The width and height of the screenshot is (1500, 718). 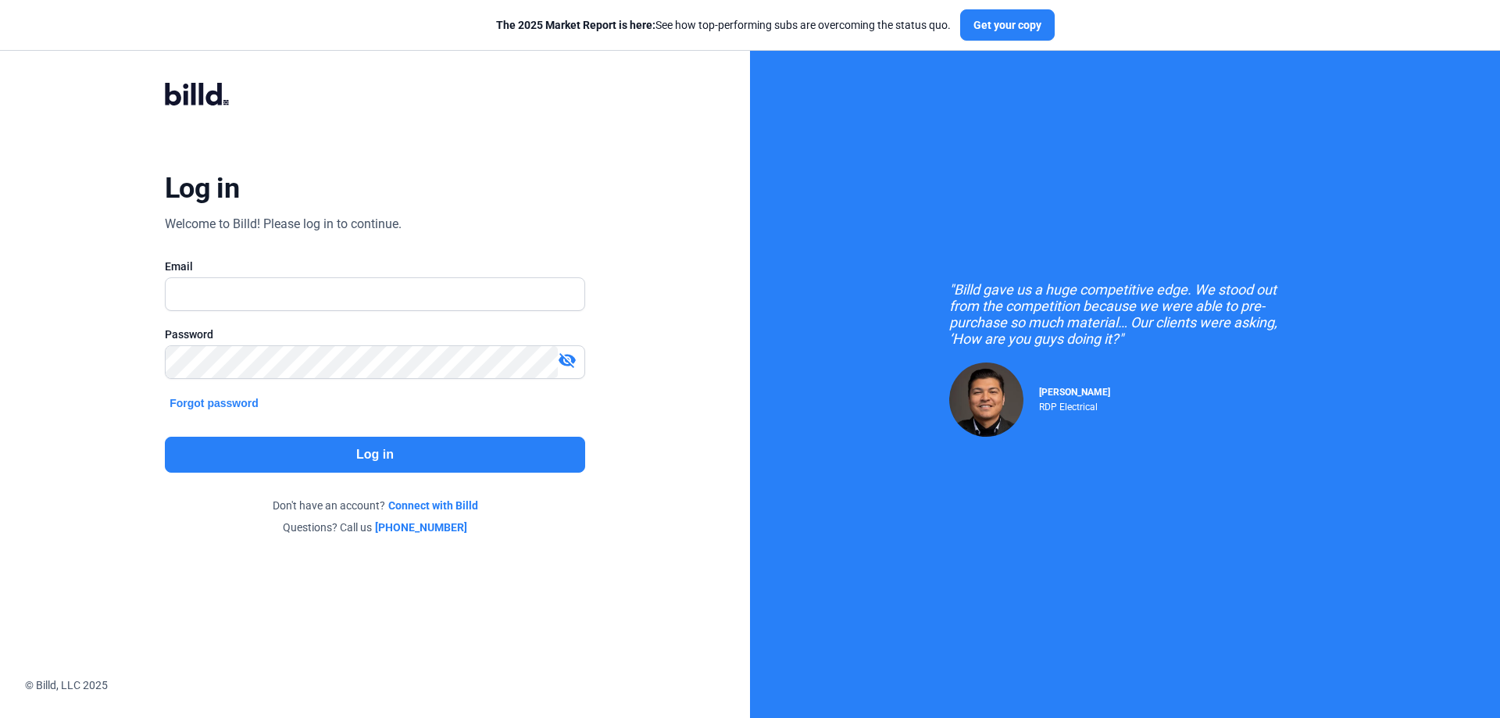 I want to click on button: Get your copy, so click(x=1007, y=25).